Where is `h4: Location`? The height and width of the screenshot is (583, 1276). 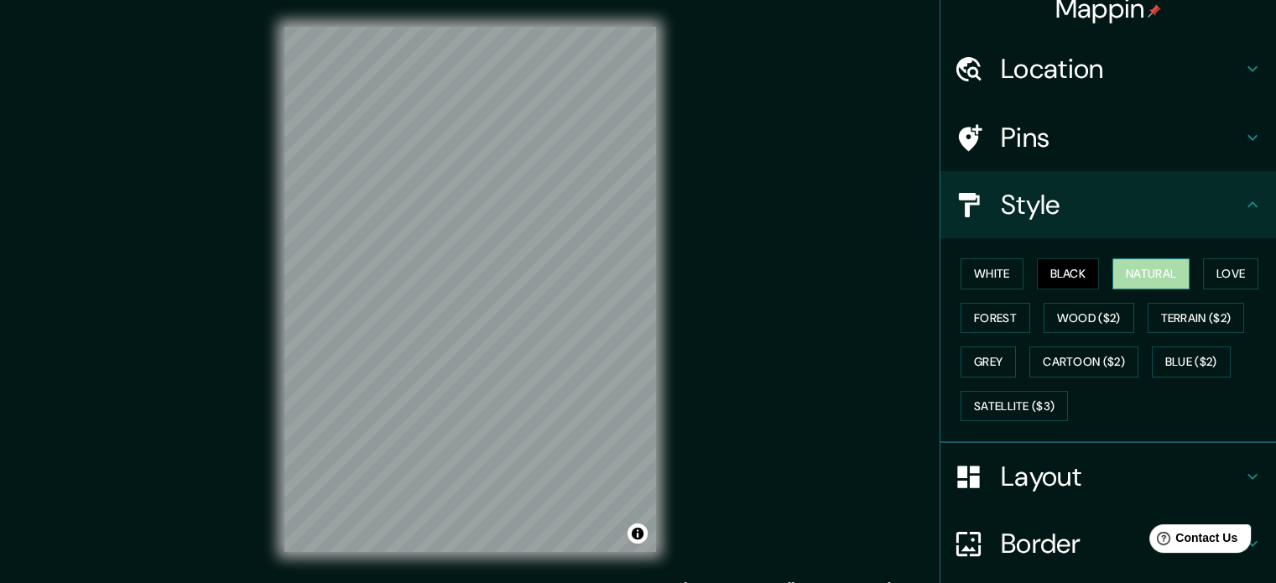
h4: Location is located at coordinates (1122, 69).